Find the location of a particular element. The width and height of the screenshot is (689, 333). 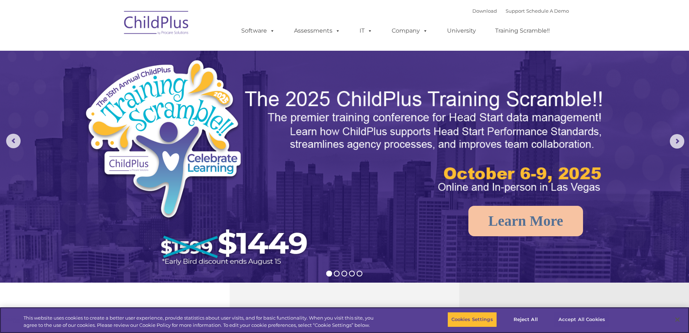

a: Assessments is located at coordinates (317, 31).